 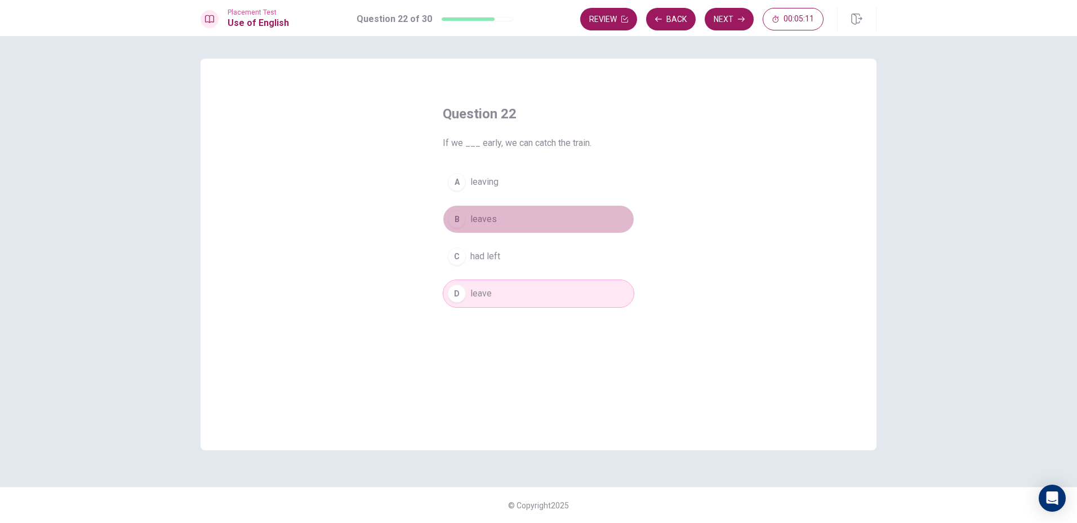 I want to click on button: Dleave, so click(x=539, y=294).